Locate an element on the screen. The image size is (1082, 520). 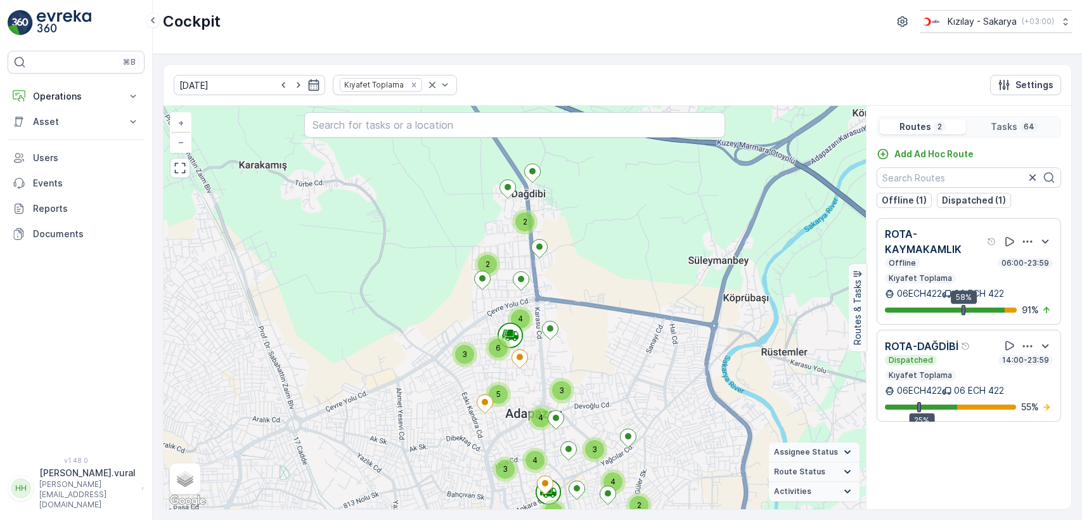
button: Offline (1) is located at coordinates (904, 200).